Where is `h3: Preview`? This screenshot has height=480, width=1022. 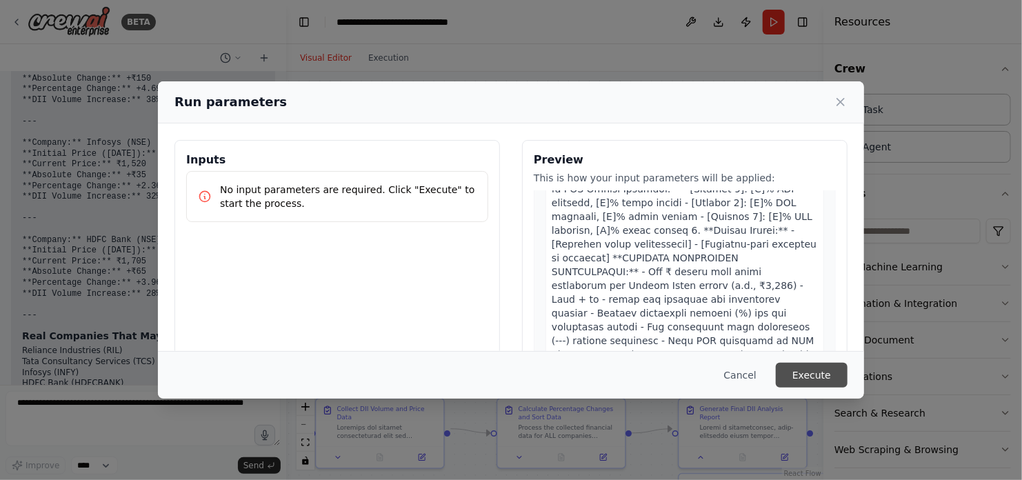
h3: Preview is located at coordinates (685, 160).